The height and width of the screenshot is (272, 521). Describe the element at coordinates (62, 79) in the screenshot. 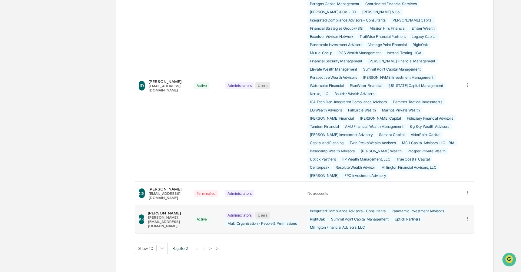

I see `span: Attestations` at that location.